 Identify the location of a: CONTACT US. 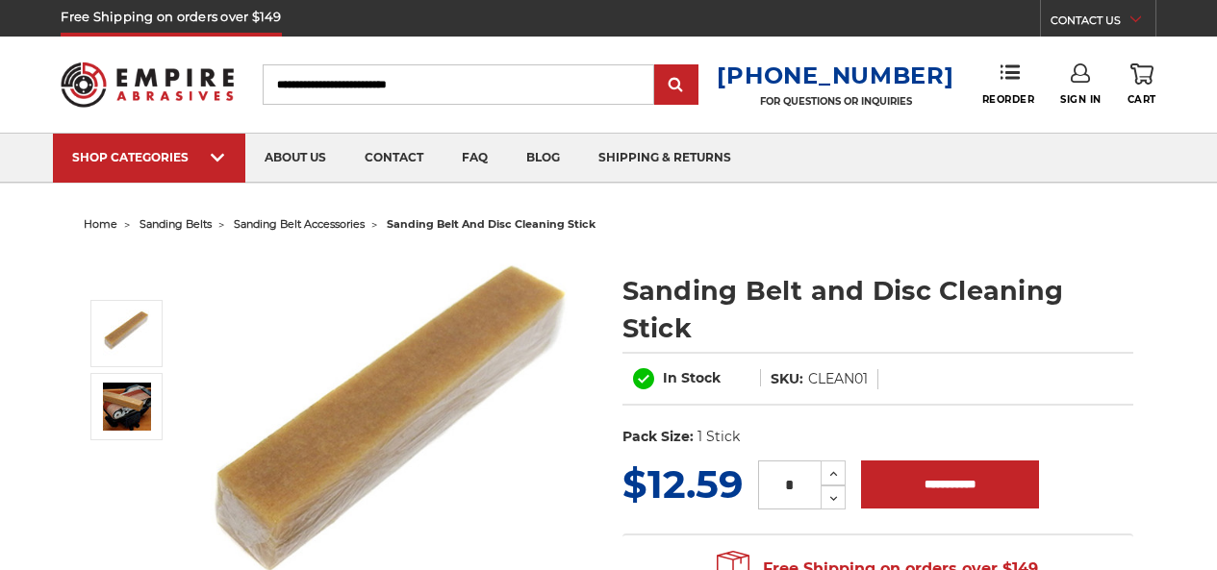
(1102, 23).